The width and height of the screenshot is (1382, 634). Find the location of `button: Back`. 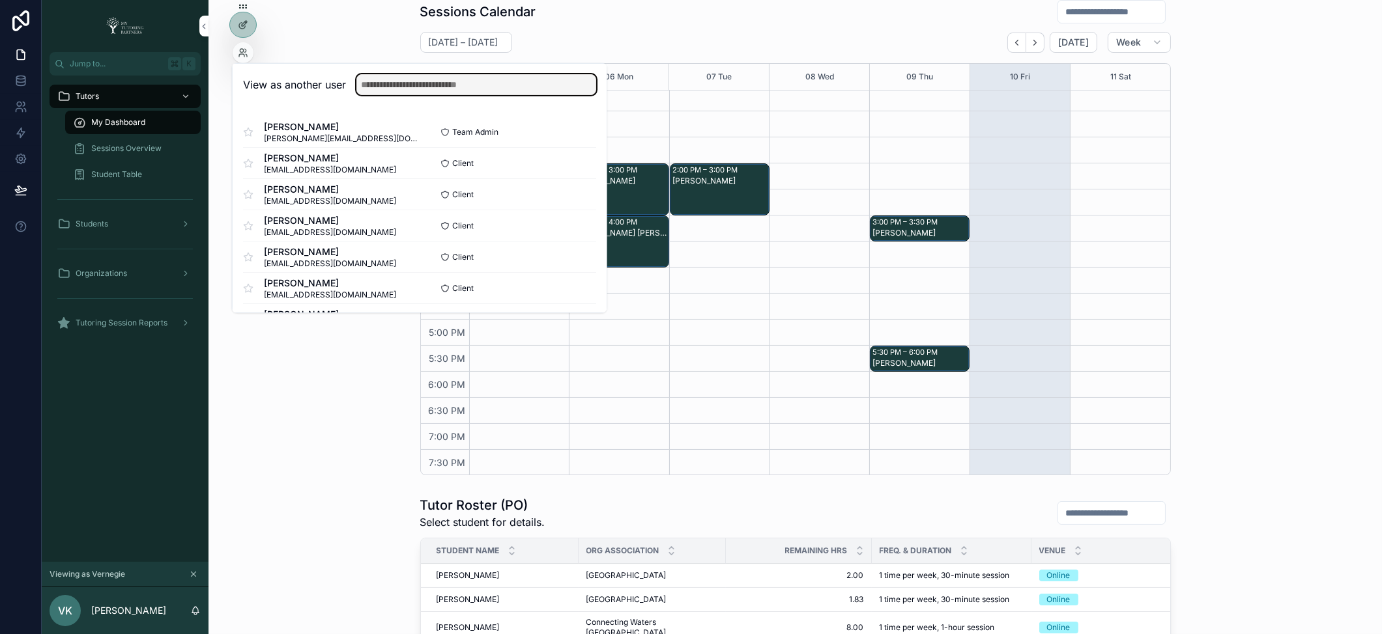

button: Back is located at coordinates (1016, 42).